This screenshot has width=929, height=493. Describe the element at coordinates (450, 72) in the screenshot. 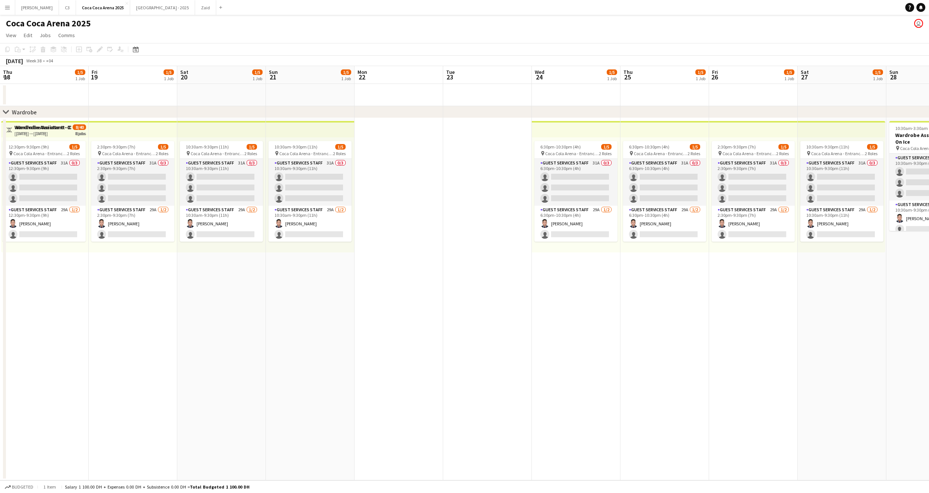

I see `span: Tue` at that location.